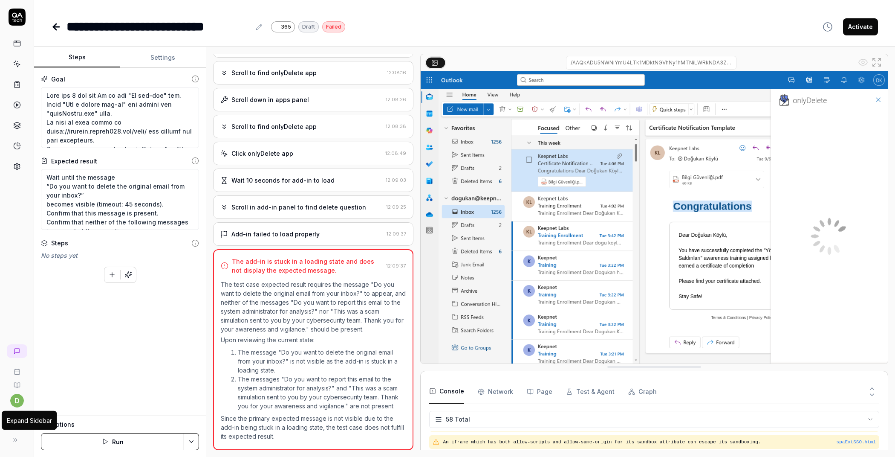 The image size is (895, 457). I want to click on div: Scroll in add-in panel to find delete question, so click(299, 207).